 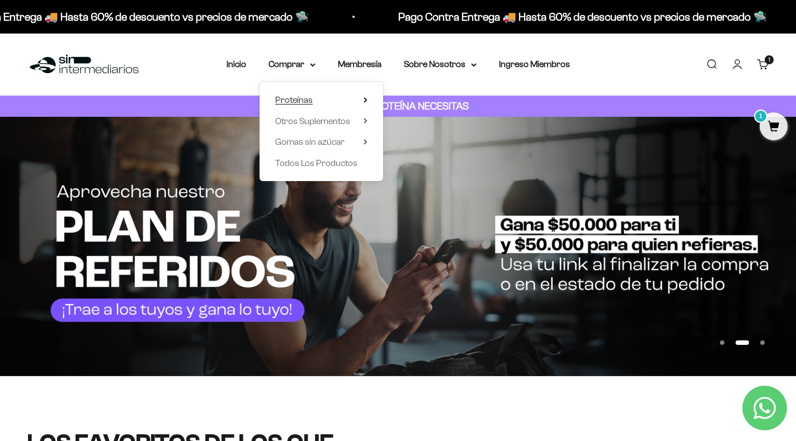 What do you see at coordinates (310, 142) in the screenshot?
I see `span: Gomas sin azúcar` at bounding box center [310, 142].